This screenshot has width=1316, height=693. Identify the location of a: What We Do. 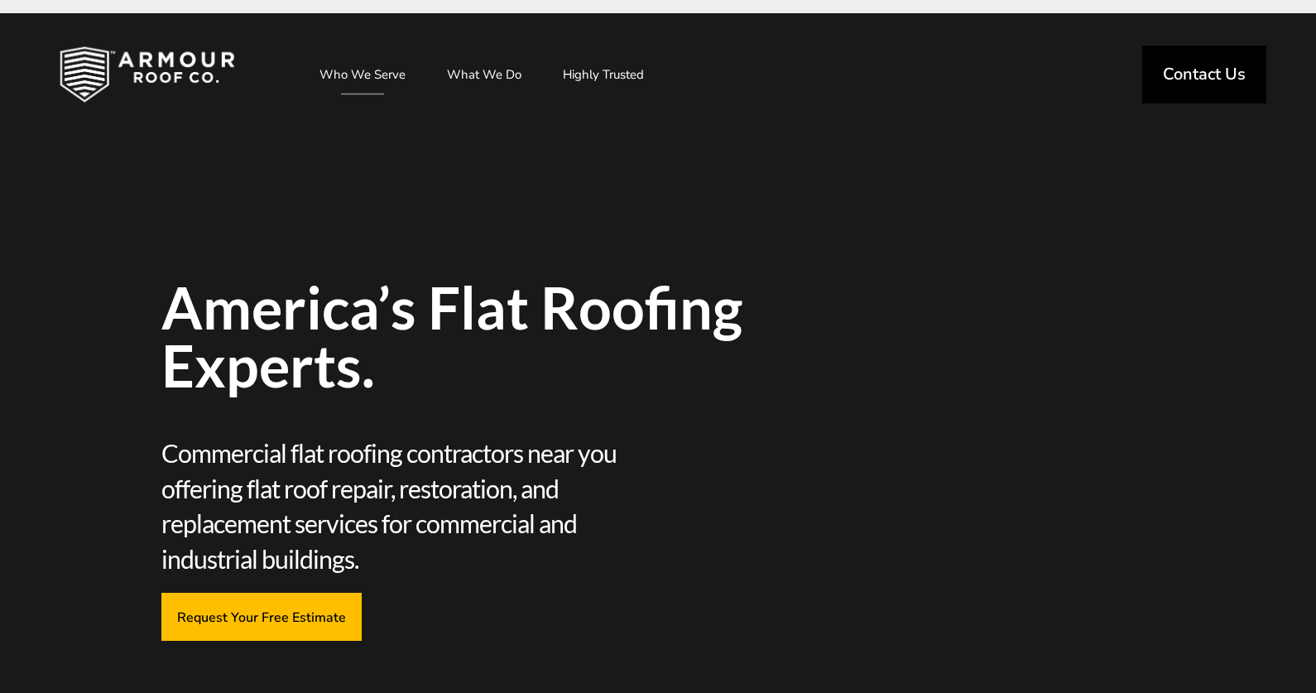
(484, 74).